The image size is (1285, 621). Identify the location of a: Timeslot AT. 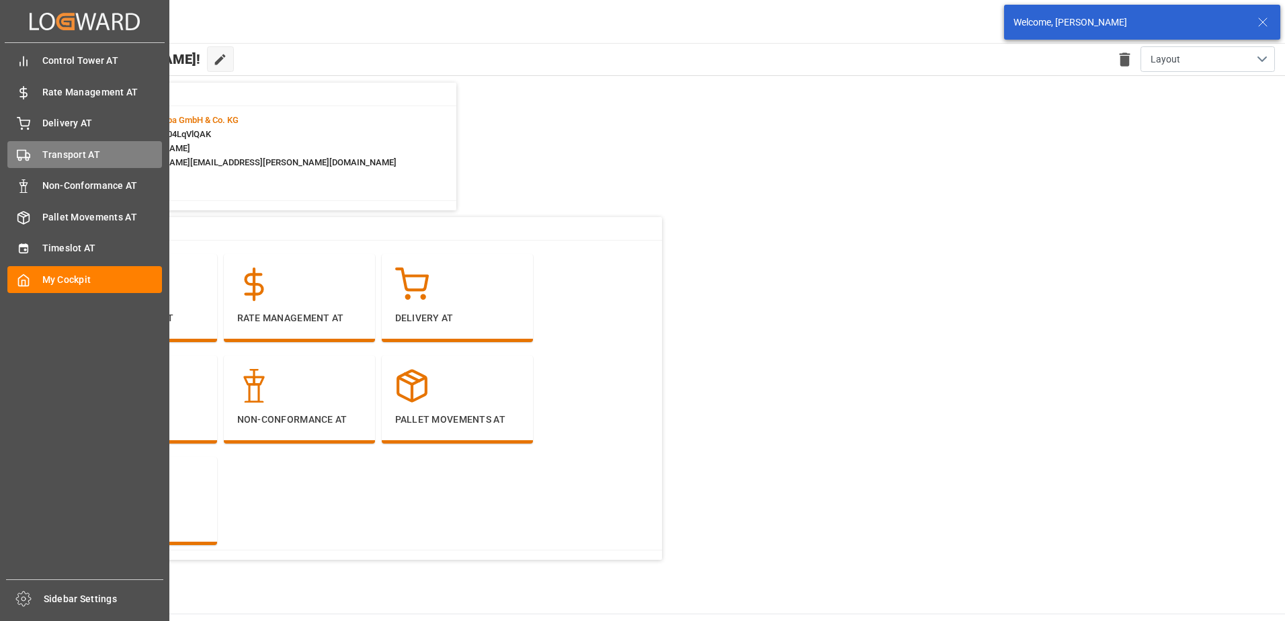
(85, 248).